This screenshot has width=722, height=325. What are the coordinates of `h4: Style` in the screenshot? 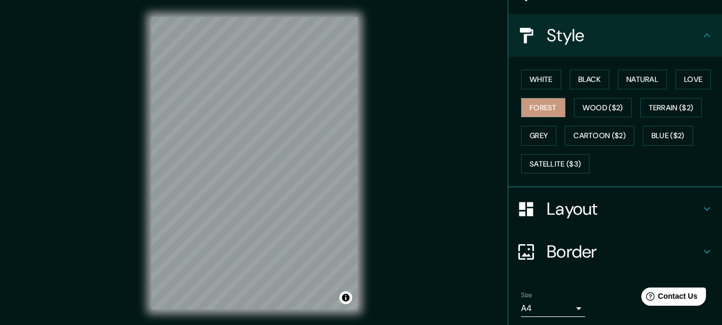 It's located at (624, 35).